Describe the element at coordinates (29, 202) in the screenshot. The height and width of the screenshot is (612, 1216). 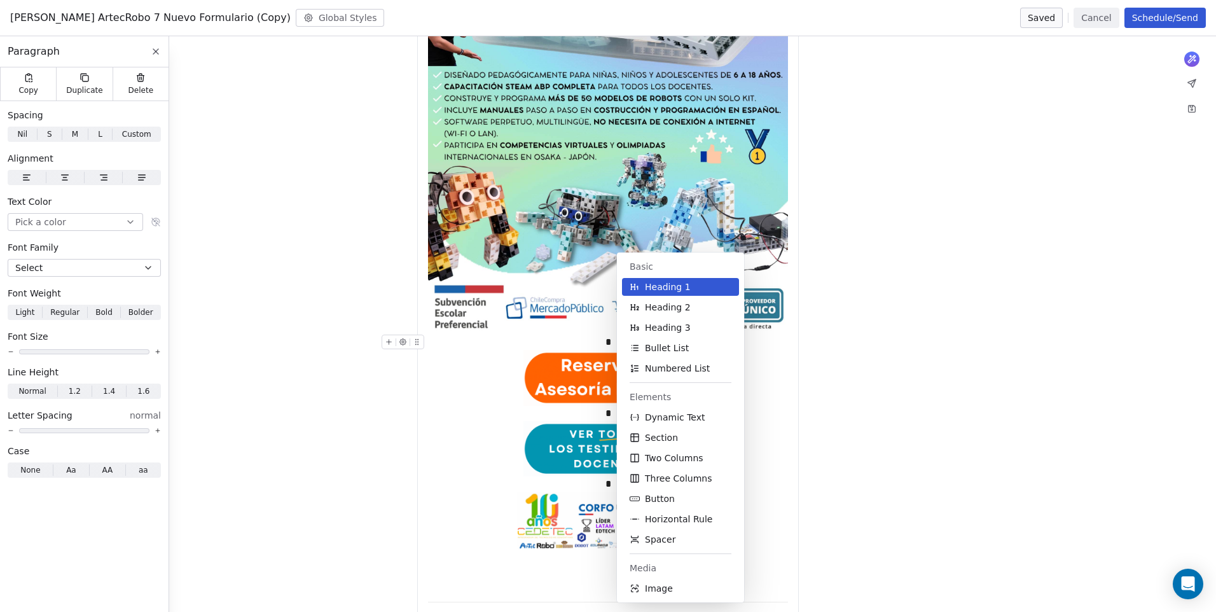
I see `span: Text Color` at that location.